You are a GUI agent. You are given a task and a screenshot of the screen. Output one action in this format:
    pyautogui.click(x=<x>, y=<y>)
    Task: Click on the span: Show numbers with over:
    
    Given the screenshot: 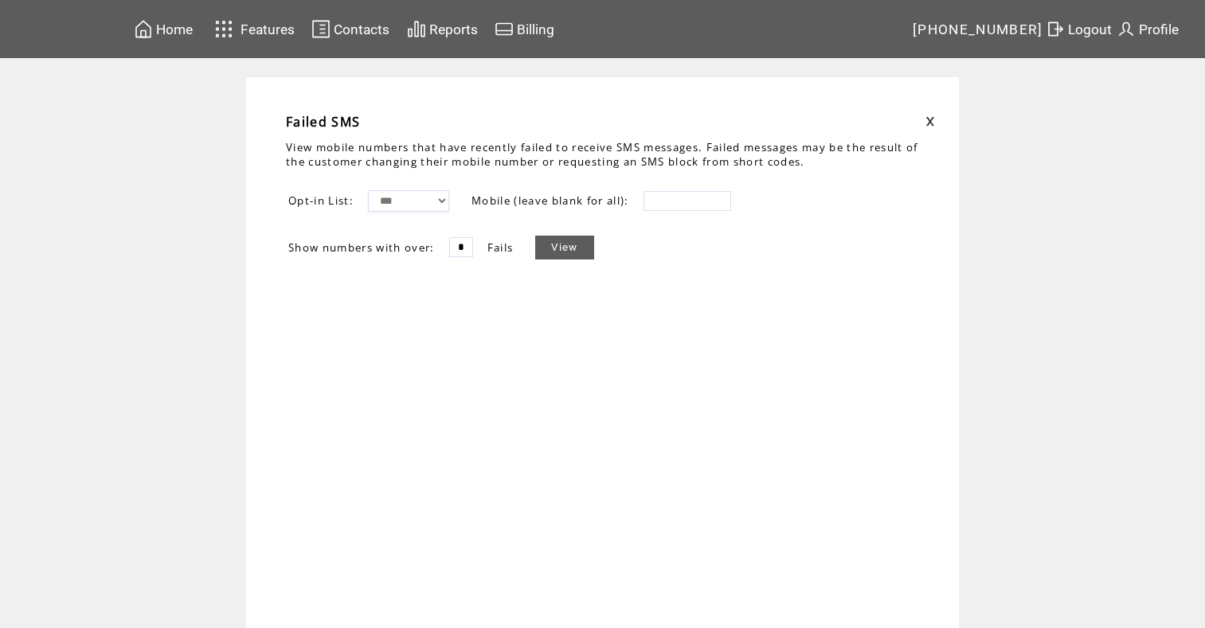 What is the action you would take?
    pyautogui.click(x=362, y=248)
    